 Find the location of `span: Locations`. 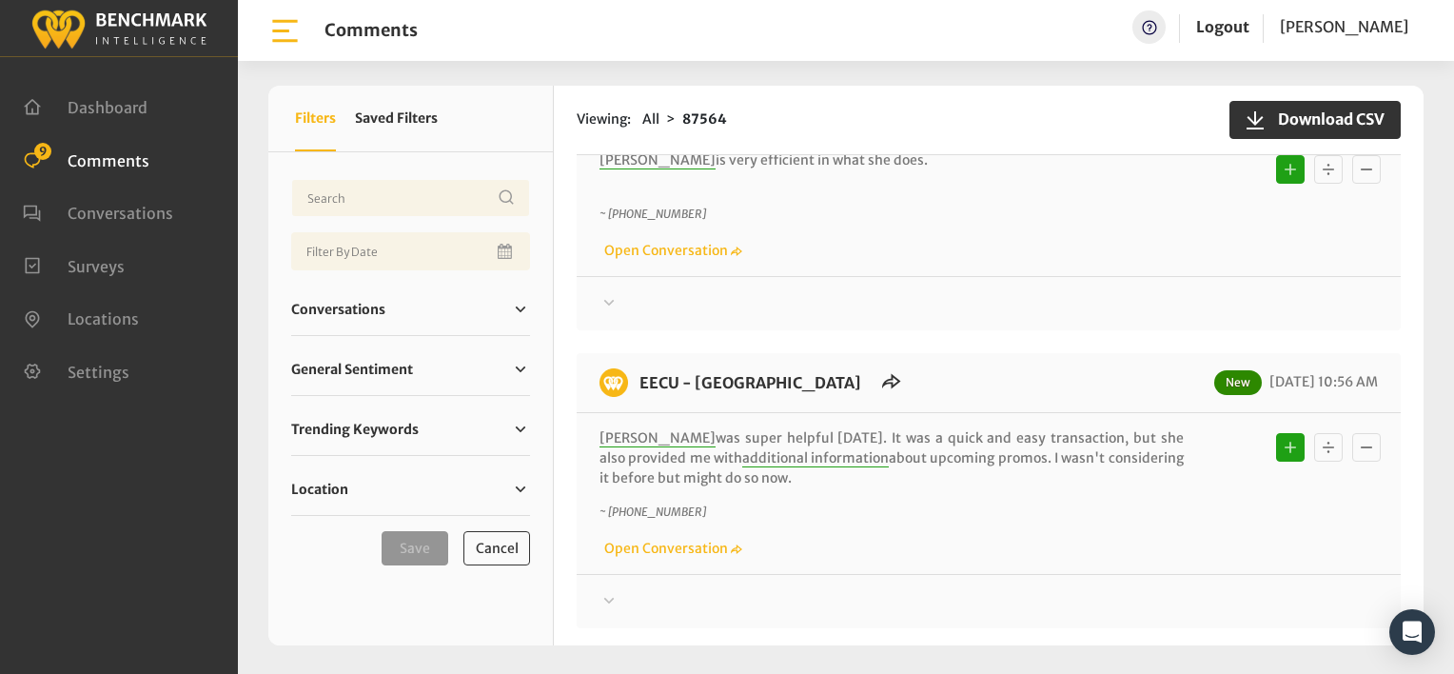

span: Locations is located at coordinates (103, 319).